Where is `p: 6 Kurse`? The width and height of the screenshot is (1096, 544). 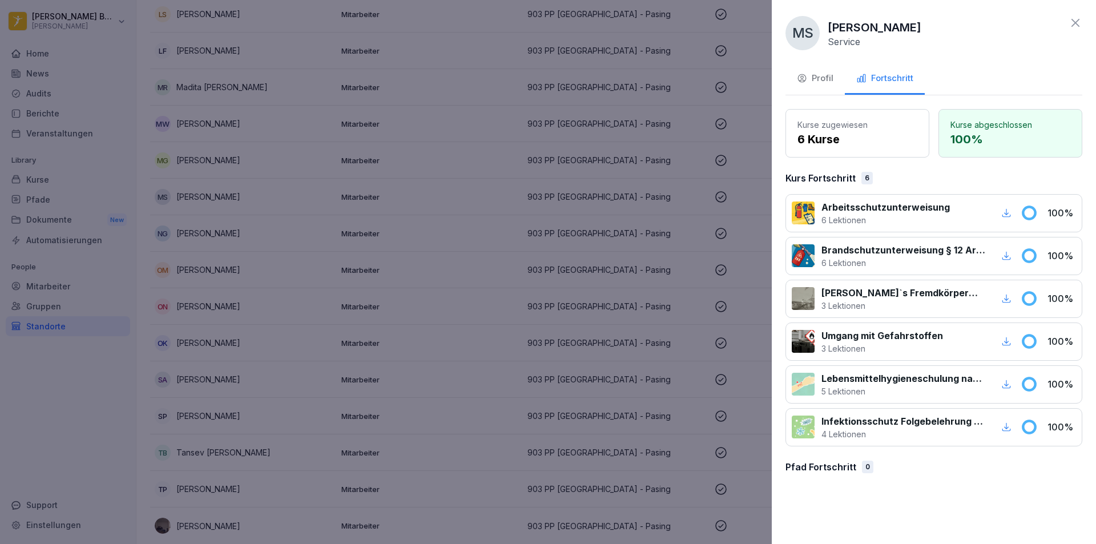 p: 6 Kurse is located at coordinates (858, 139).